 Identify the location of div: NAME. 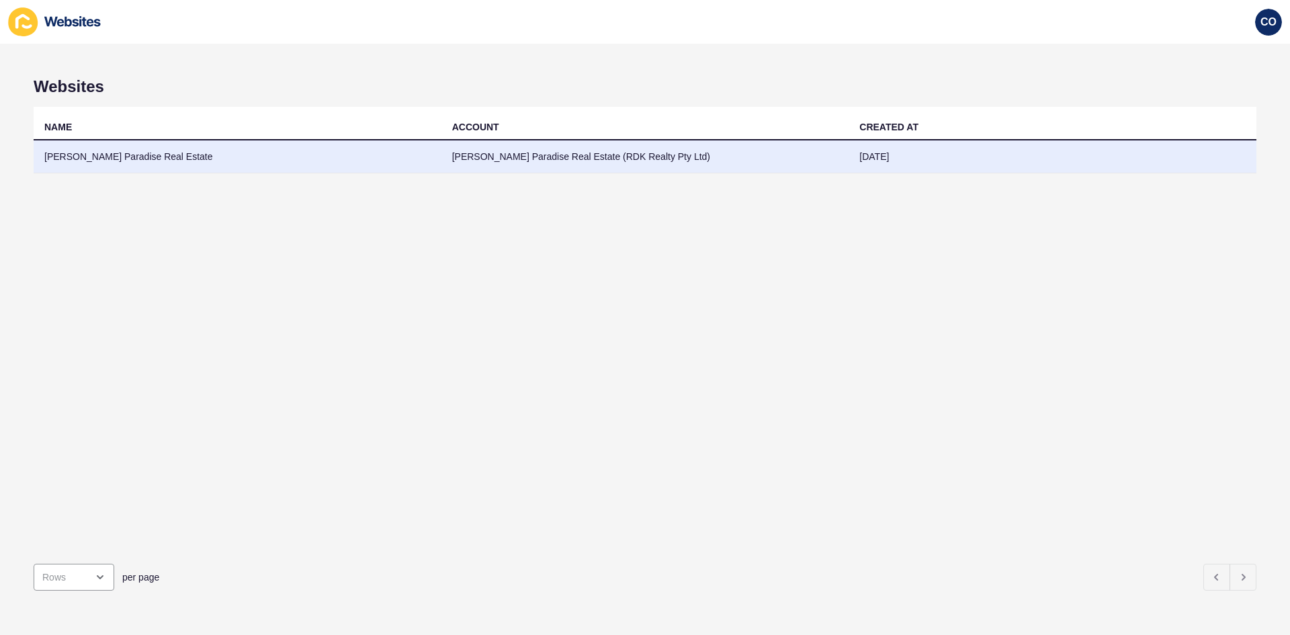
(58, 127).